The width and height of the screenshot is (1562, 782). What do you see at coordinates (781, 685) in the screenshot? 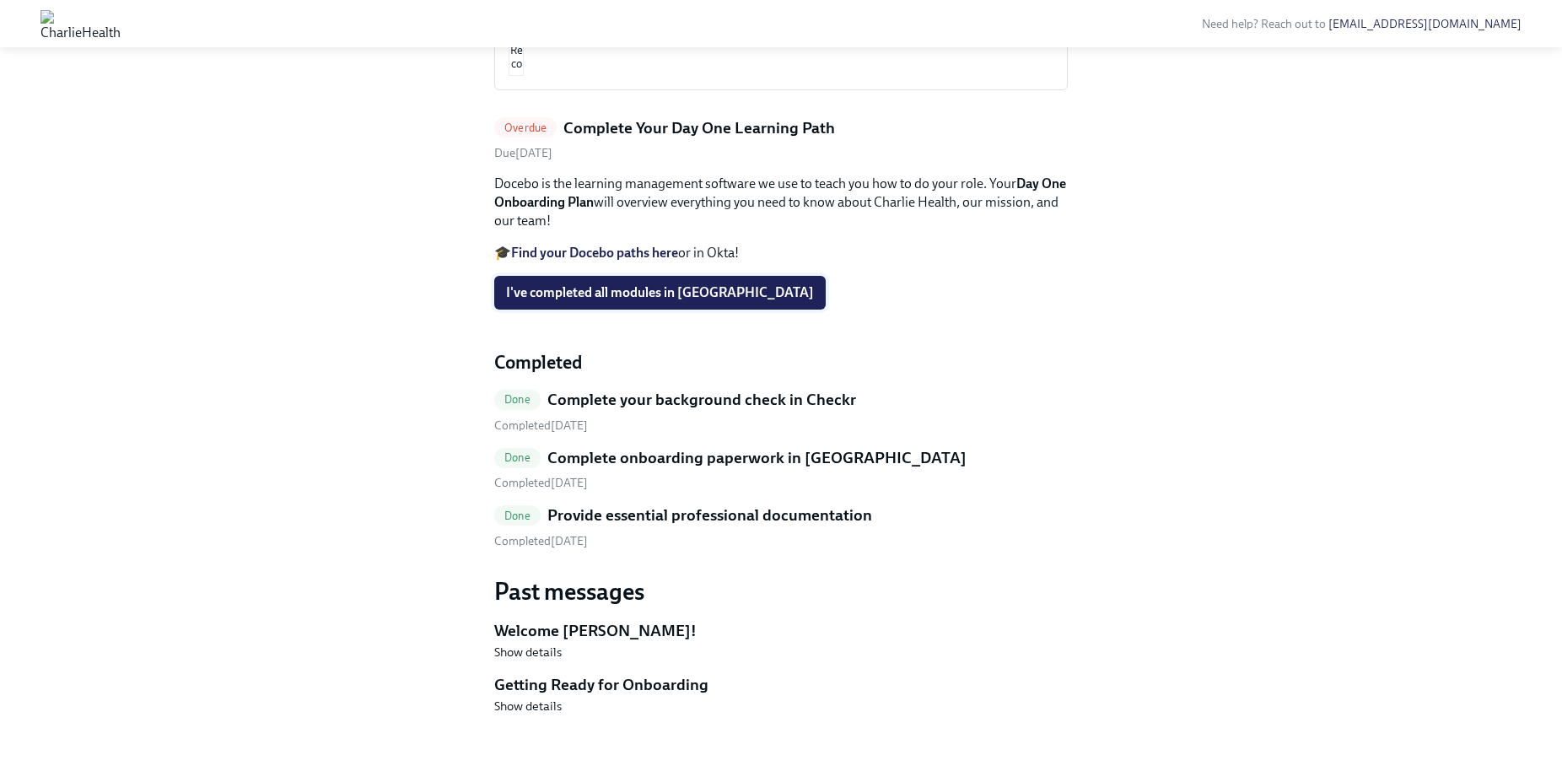
I see `h5: Getting Ready for Onboarding` at bounding box center [781, 685].